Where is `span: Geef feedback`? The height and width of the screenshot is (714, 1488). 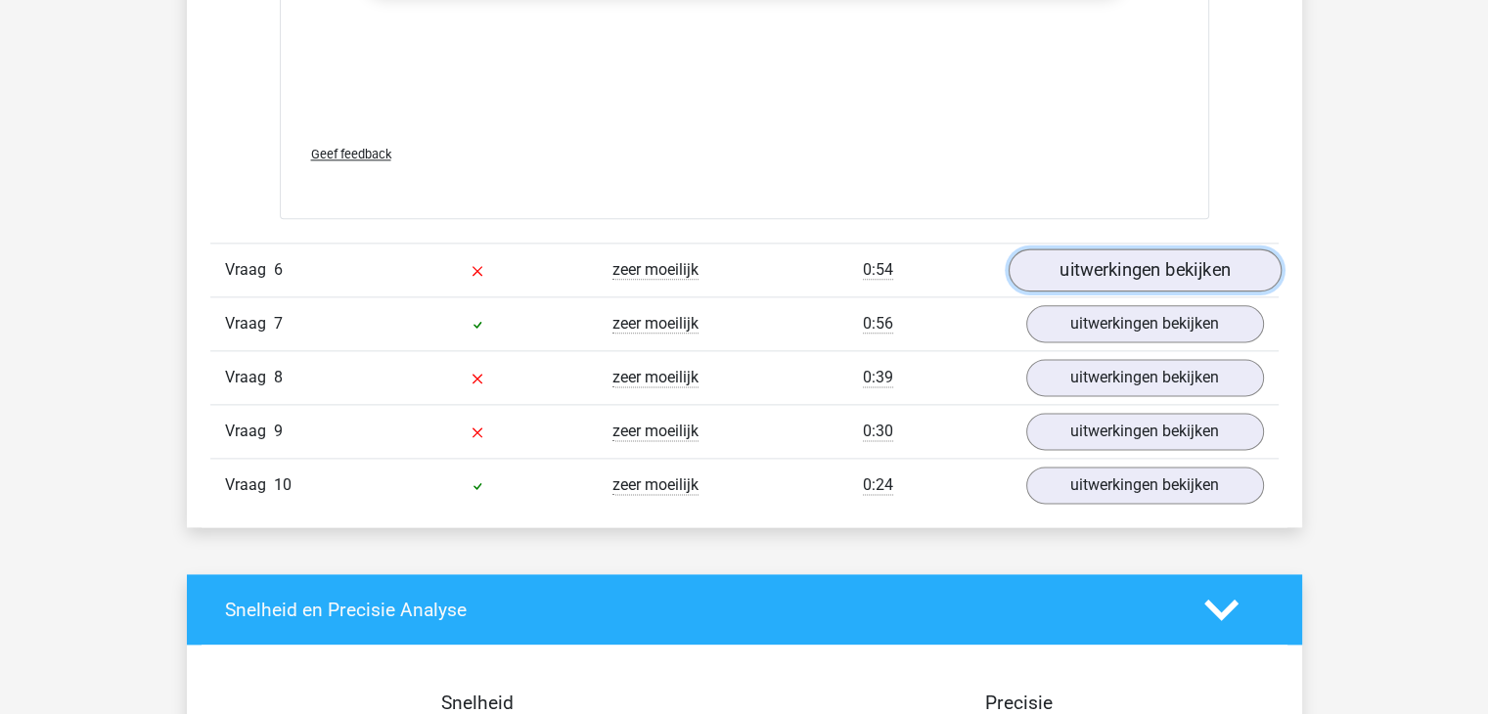
span: Geef feedback is located at coordinates (351, 154).